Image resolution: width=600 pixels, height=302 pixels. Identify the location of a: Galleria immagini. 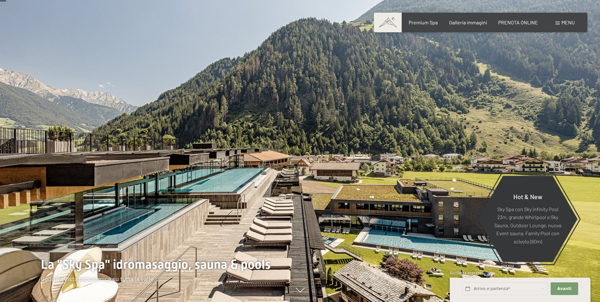
(468, 22).